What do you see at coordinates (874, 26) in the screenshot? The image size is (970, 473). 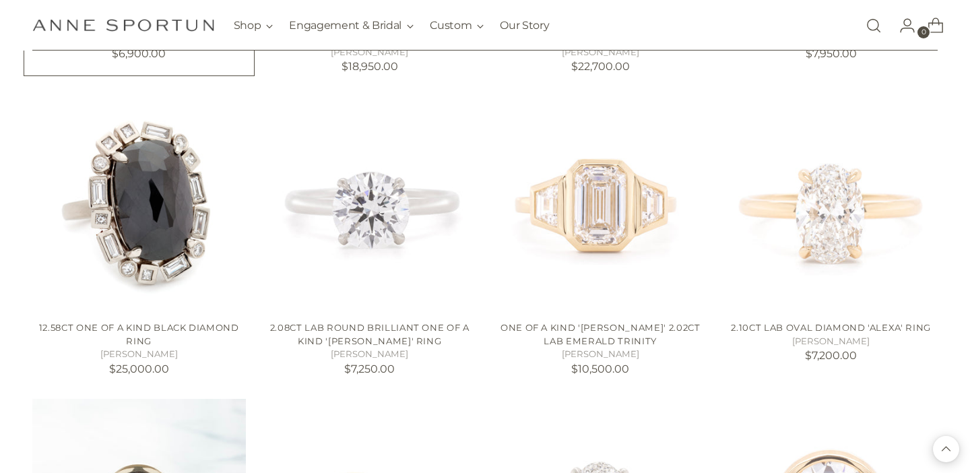 I see `a: Open search modal` at bounding box center [874, 26].